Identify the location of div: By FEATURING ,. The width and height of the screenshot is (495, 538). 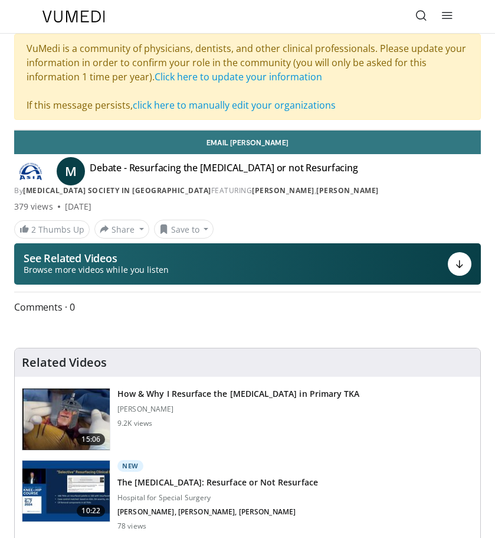
(247, 191).